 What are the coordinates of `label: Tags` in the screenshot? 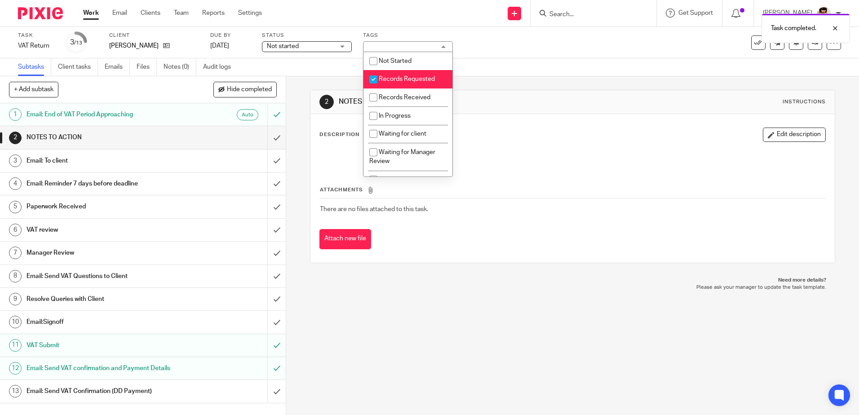 It's located at (408, 35).